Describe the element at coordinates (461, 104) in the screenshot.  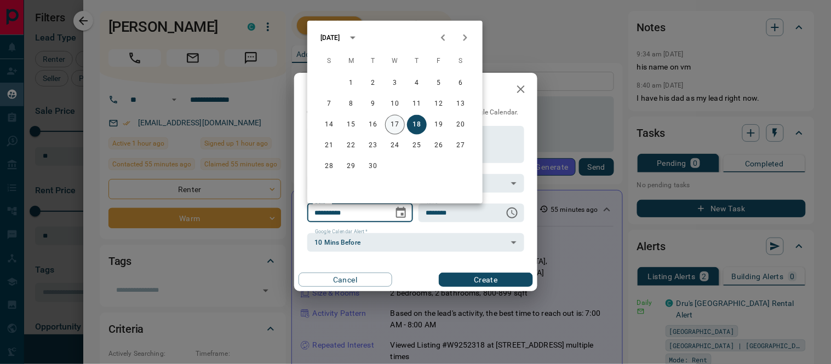
I see `button: 13` at that location.